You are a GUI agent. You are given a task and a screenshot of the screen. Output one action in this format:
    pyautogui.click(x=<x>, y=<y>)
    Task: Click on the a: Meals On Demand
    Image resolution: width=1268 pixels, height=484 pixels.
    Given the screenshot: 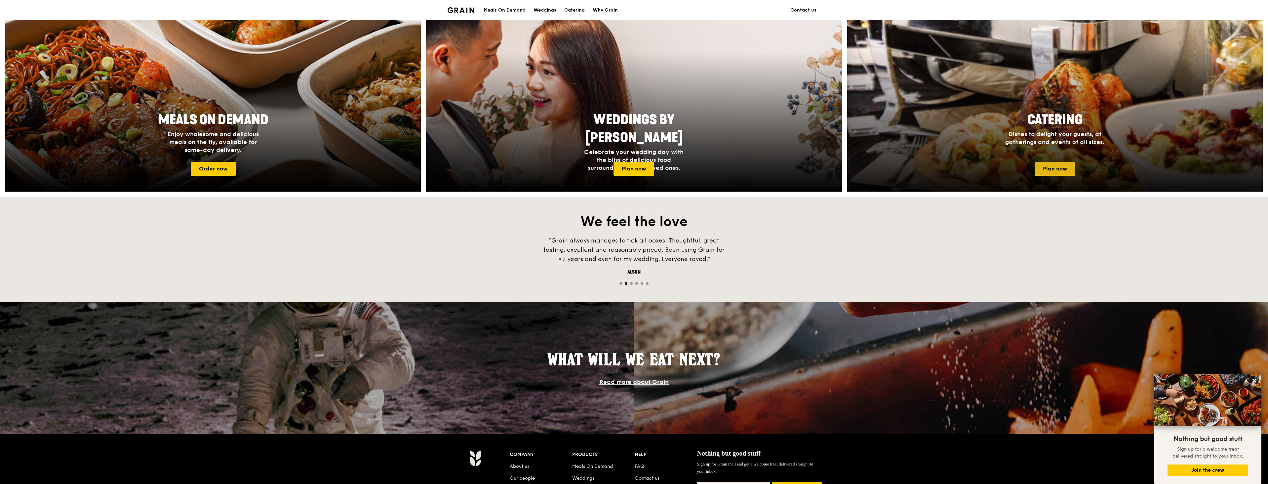 What is the action you would take?
    pyautogui.click(x=592, y=466)
    